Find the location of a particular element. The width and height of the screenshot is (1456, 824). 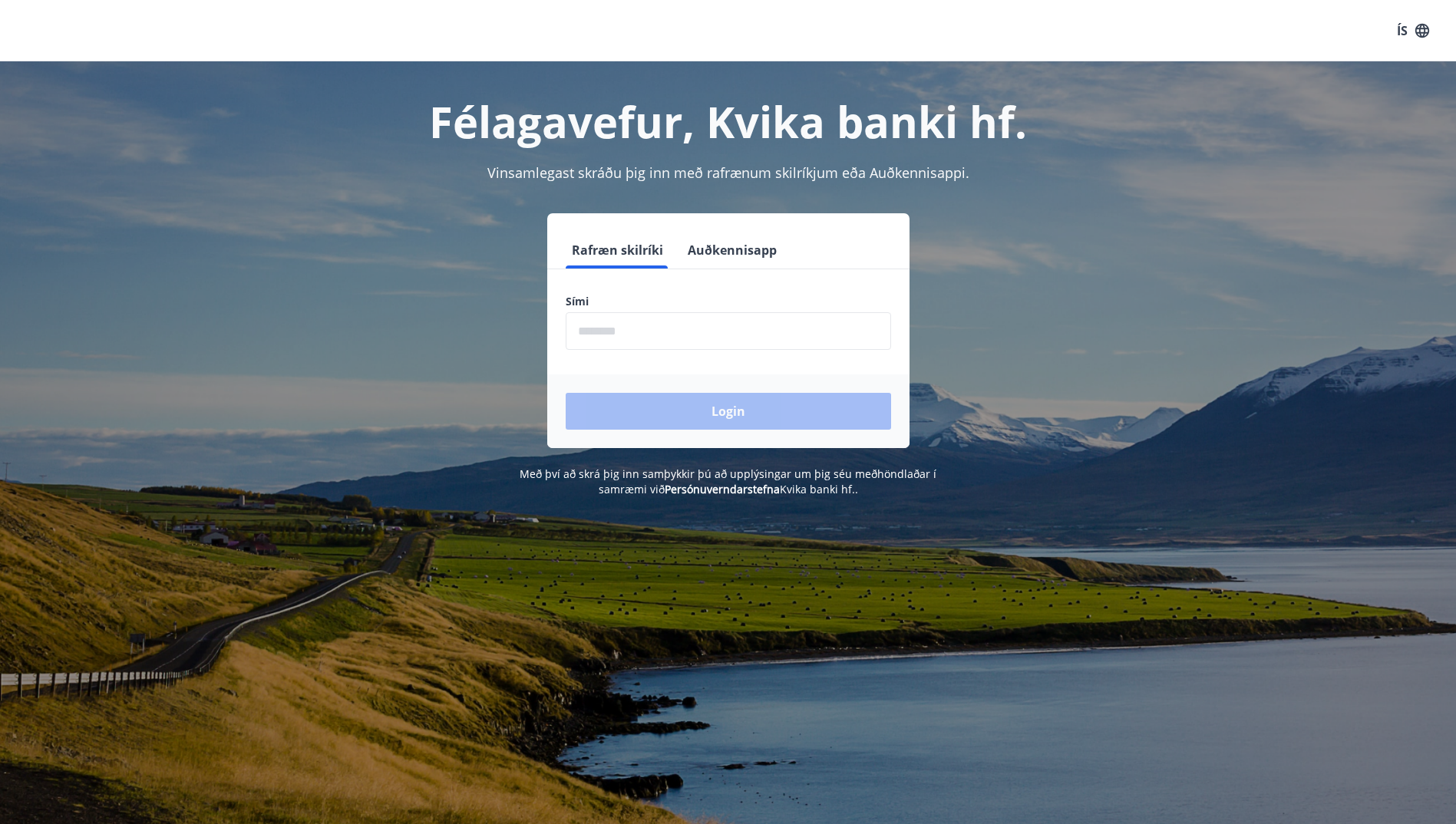

button: ÍS is located at coordinates (1413, 31).